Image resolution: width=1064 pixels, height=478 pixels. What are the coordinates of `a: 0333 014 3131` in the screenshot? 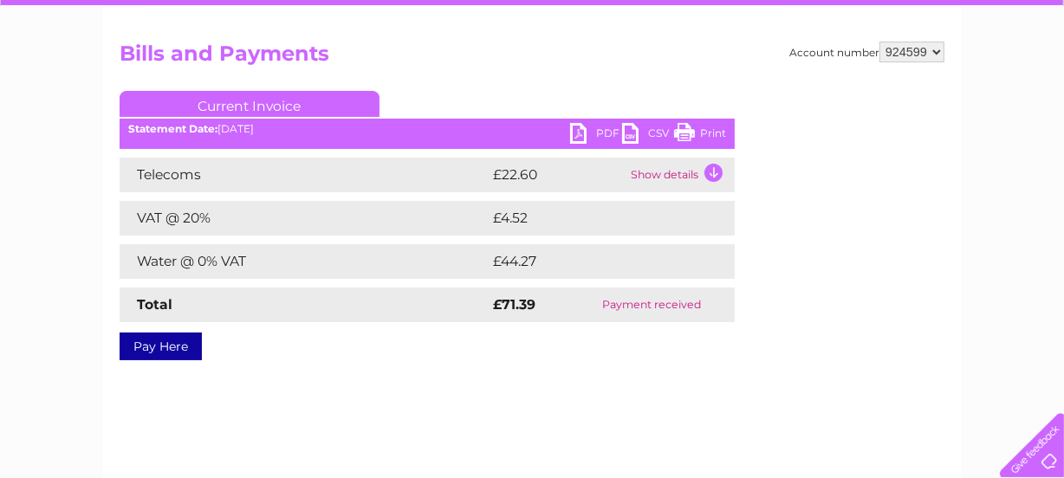 It's located at (797, 19).